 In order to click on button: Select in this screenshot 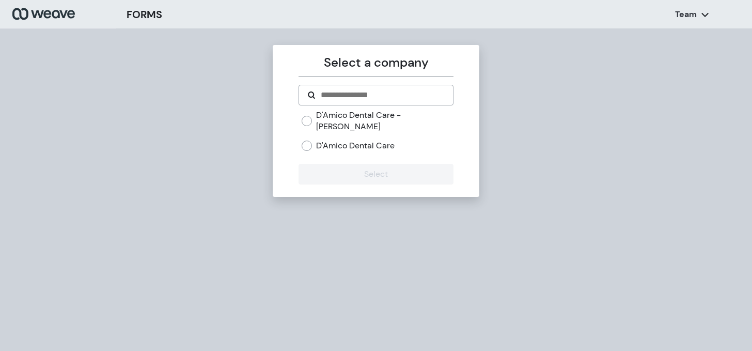, I will do `click(375, 174)`.